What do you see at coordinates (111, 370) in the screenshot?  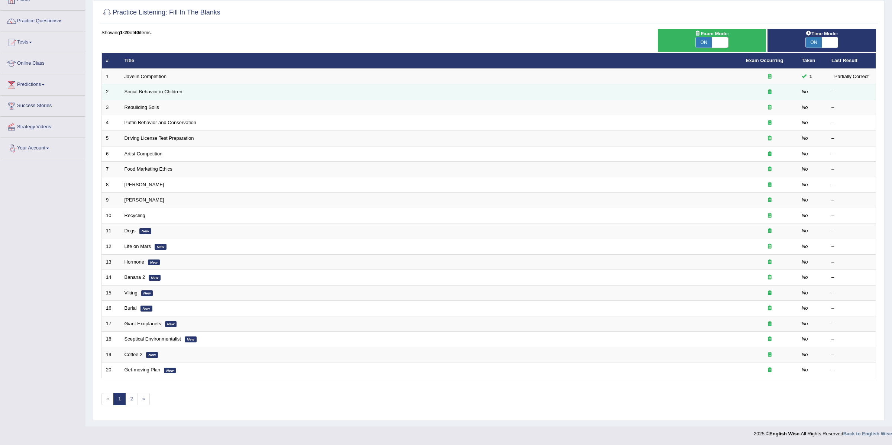 I see `td: 20` at bounding box center [111, 370].